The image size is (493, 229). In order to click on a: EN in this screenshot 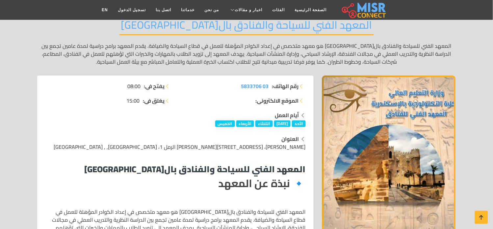, I will do `click(105, 10)`.